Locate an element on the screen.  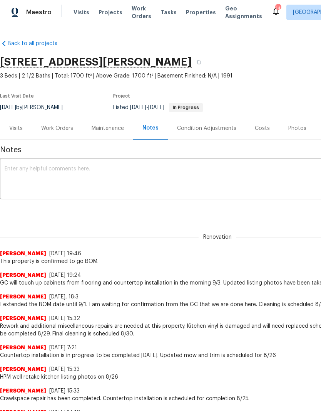
div: Work Orders is located at coordinates (57, 128).